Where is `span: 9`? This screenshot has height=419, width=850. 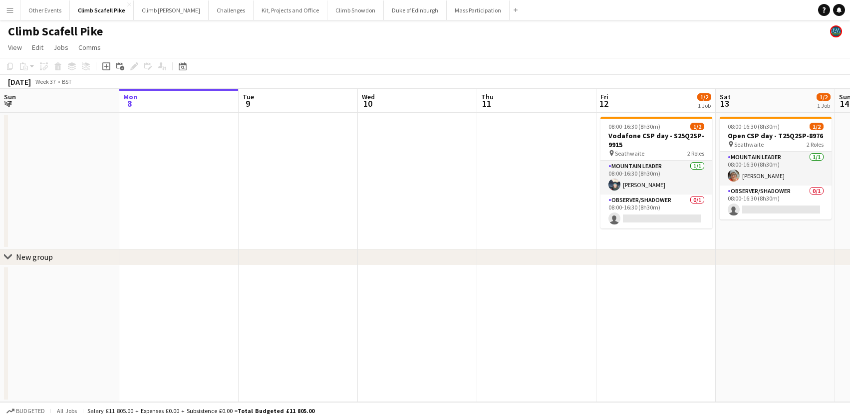
span: 9 is located at coordinates (248, 103).